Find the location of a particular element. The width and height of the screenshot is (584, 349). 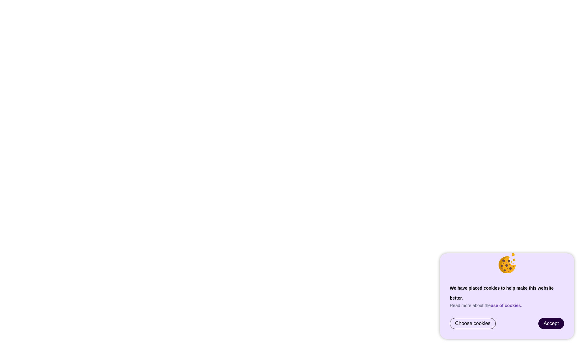

a: use of cookies is located at coordinates (506, 306).